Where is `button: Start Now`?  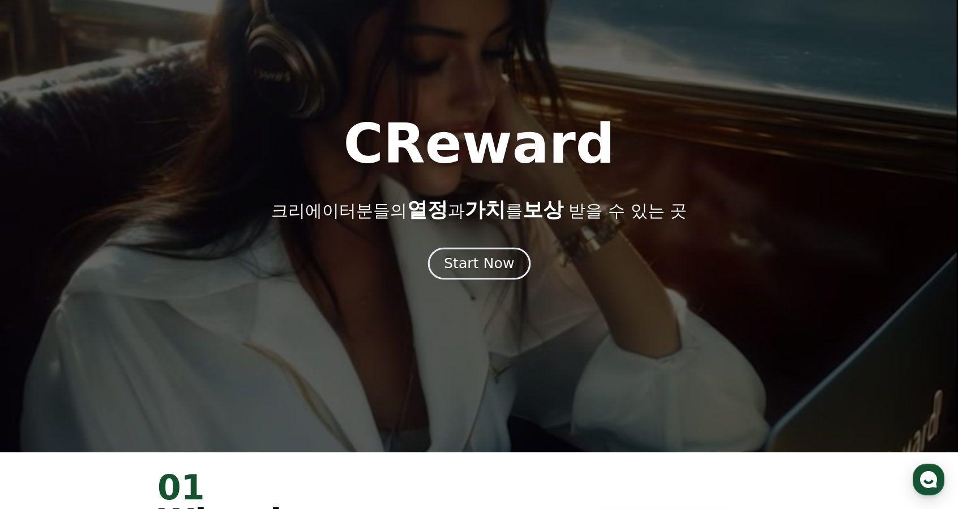
button: Start Now is located at coordinates (479, 263).